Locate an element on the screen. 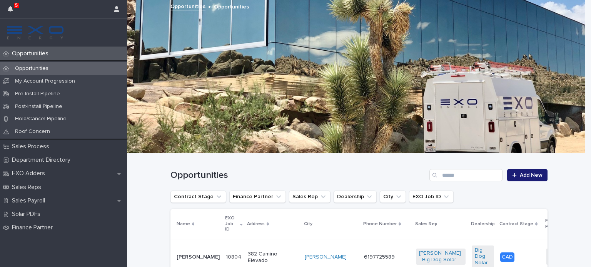 This screenshot has height=267, width=591. p: Sales Payroll is located at coordinates (30, 201).